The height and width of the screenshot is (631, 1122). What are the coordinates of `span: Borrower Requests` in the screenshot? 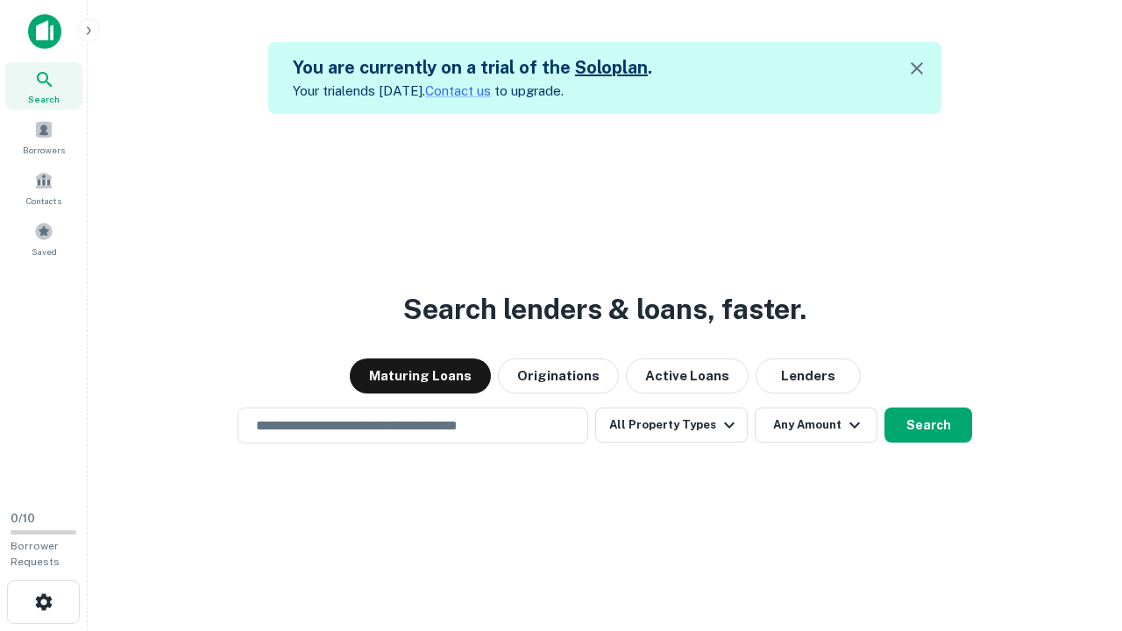 It's located at (35, 554).